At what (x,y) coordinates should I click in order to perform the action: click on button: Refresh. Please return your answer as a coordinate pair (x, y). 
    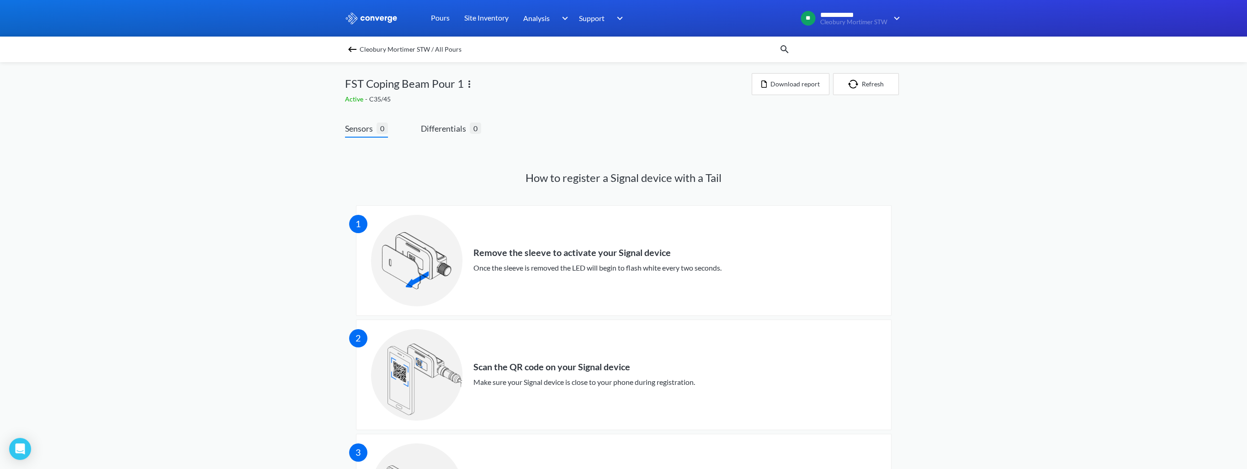
    Looking at the image, I should click on (866, 84).